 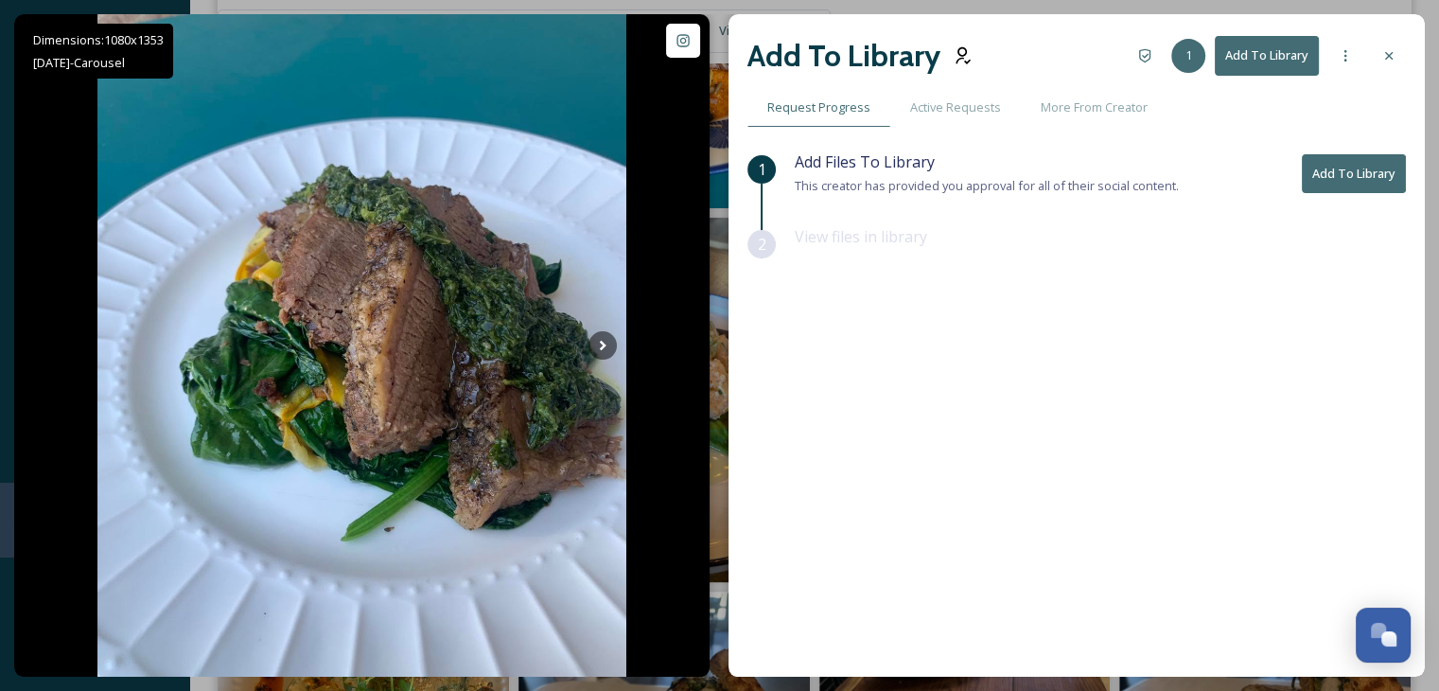 I want to click on span: Active Requests, so click(x=956, y=107).